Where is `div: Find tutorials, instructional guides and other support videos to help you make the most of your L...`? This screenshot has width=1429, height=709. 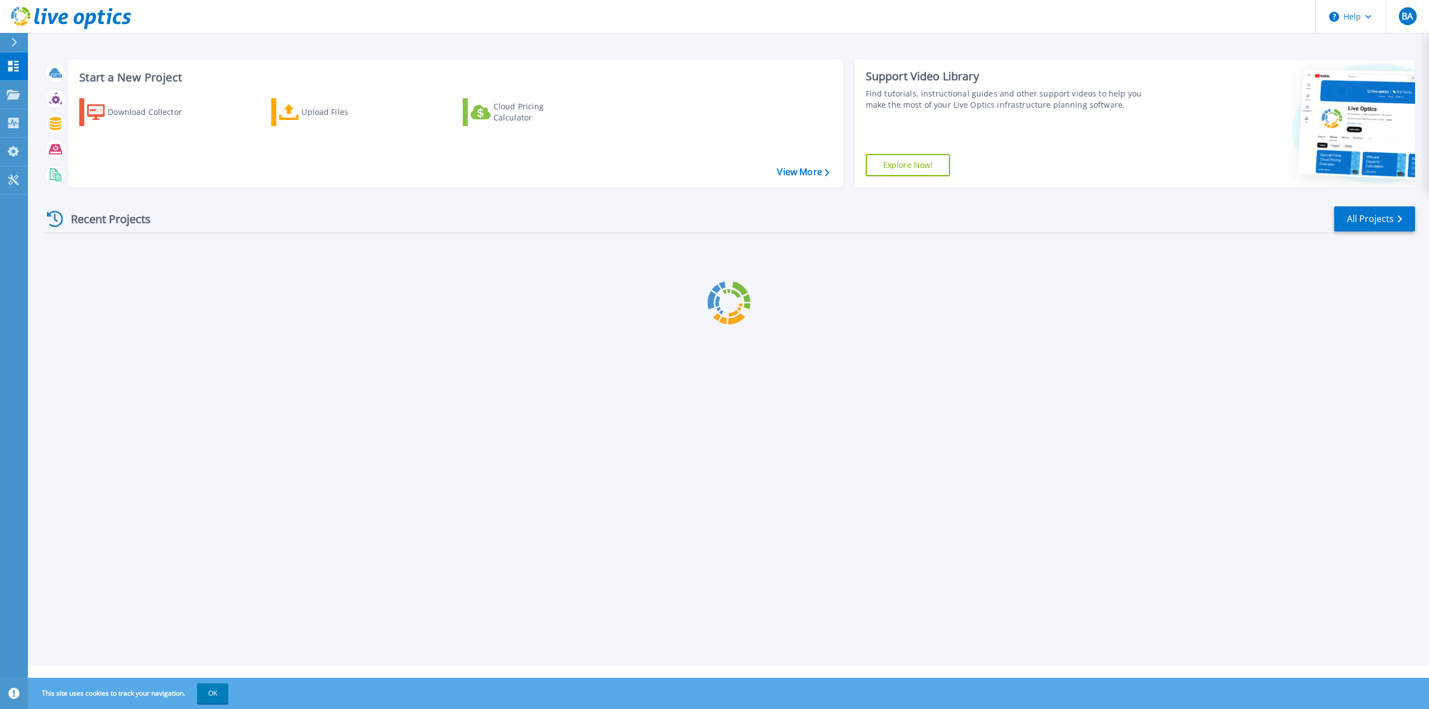 div: Find tutorials, instructional guides and other support videos to help you make the most of your L... is located at coordinates (1010, 99).